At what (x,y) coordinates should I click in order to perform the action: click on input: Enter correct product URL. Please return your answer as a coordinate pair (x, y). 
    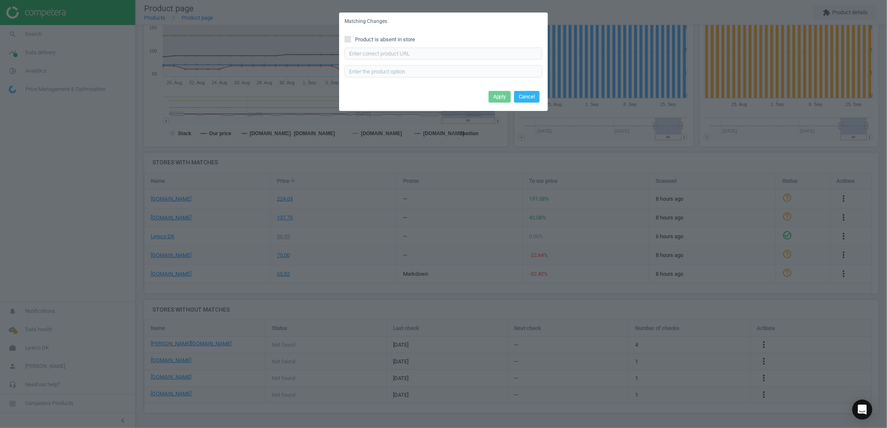
    Looking at the image, I should click on (443, 54).